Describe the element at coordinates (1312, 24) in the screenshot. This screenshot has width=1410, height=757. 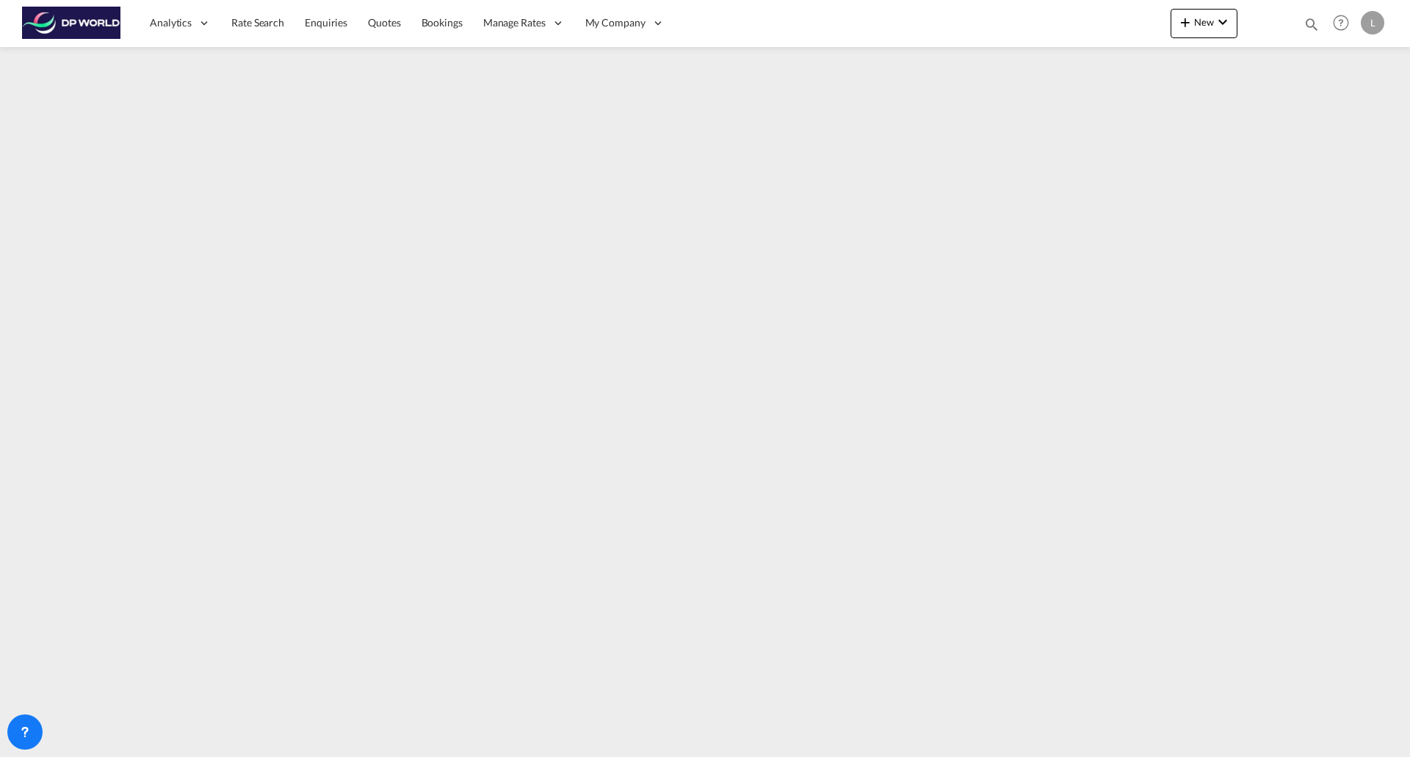
I see `md-icon: icon-magnify` at that location.